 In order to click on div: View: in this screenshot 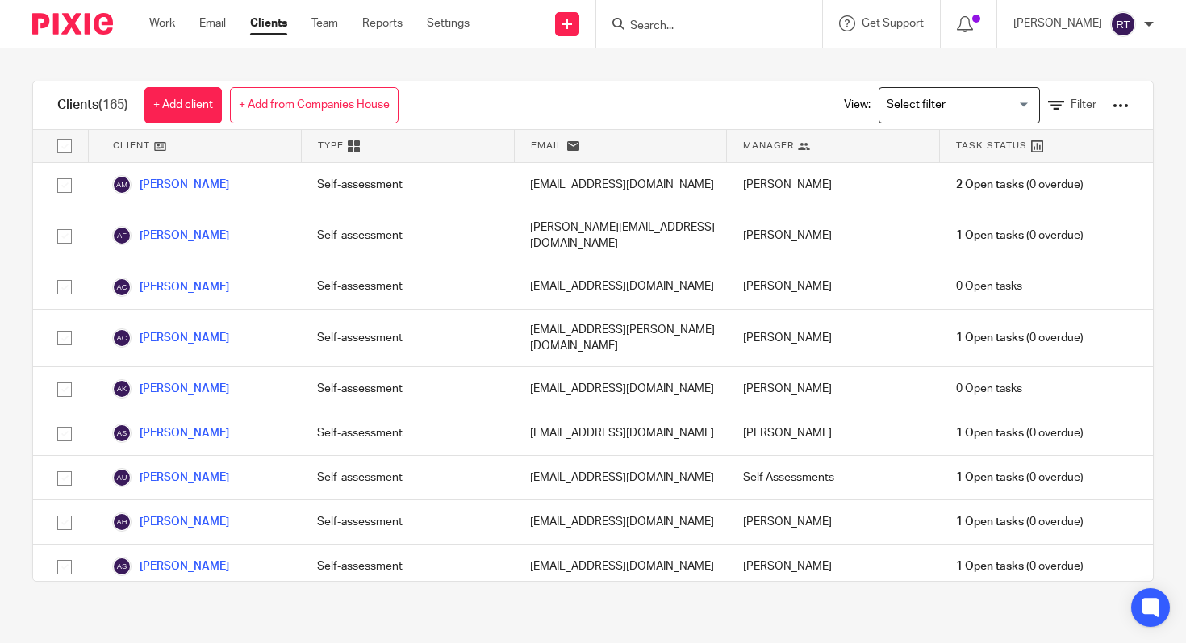, I will do `click(974, 105)`.